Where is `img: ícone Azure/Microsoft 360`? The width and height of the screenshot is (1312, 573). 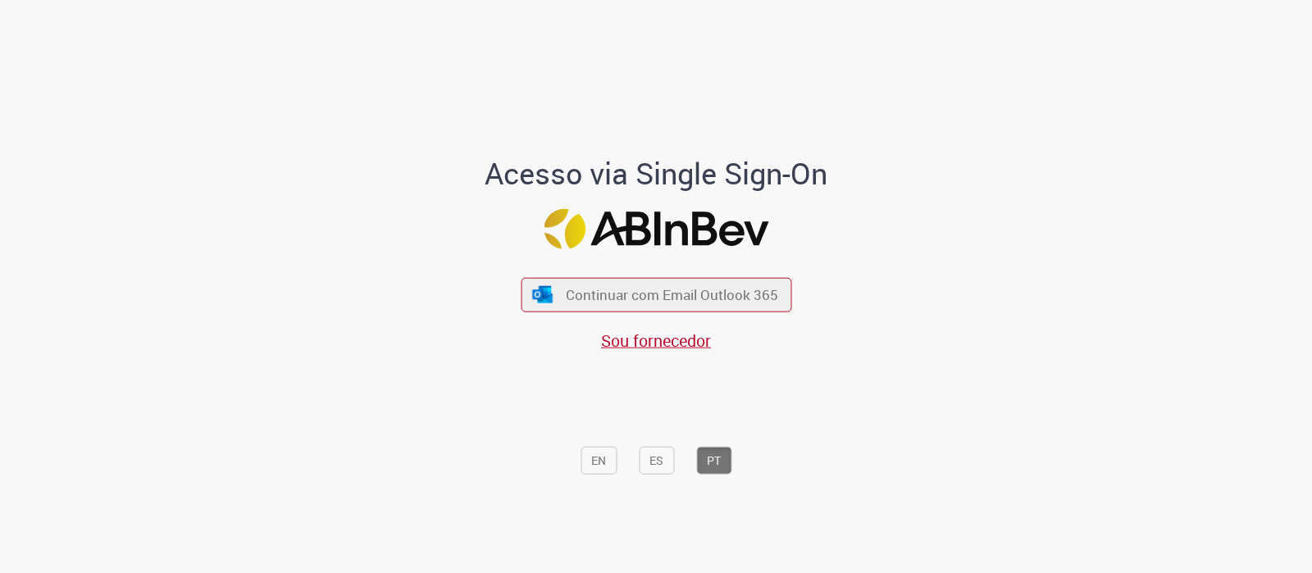
img: ícone Azure/Microsoft 360 is located at coordinates (543, 294).